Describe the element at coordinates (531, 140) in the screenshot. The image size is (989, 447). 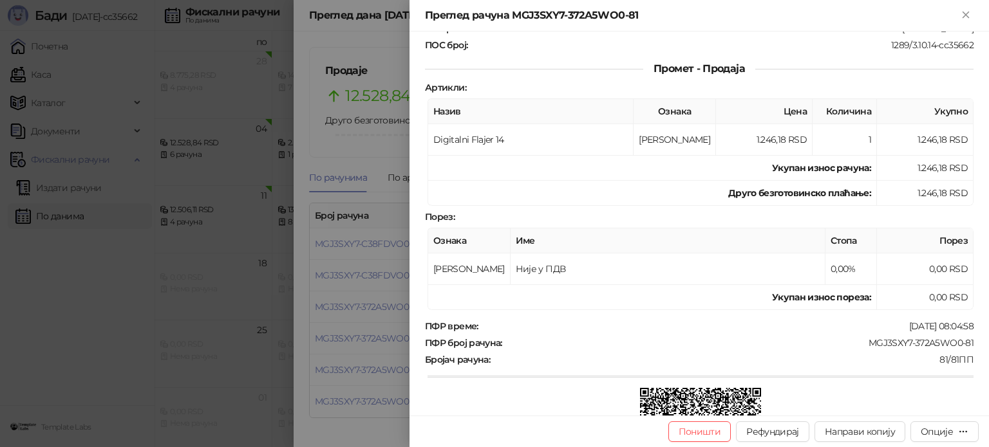
I see `td: Digitalni Flajer 14` at that location.